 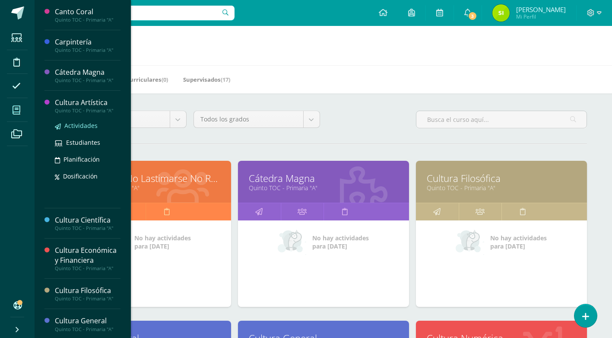 I want to click on a: Actividades, so click(x=88, y=125).